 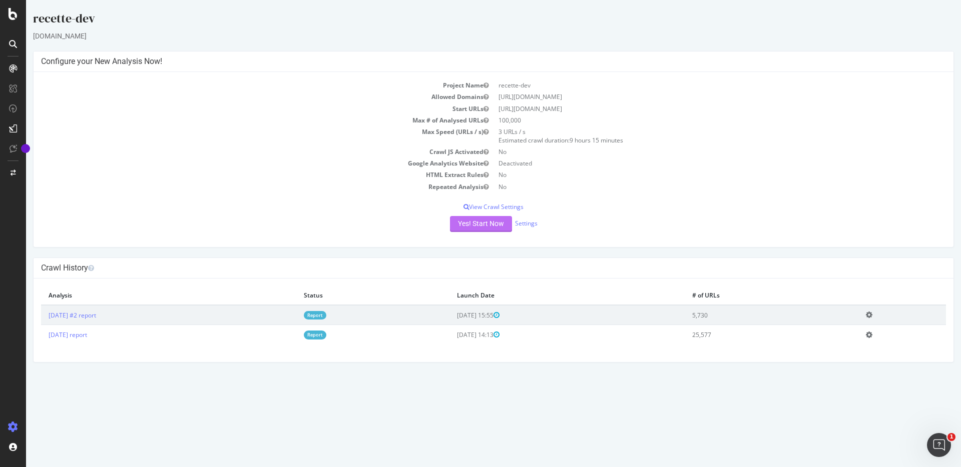 I want to click on h4: Configure your New Analysis Now!, so click(x=467, y=62).